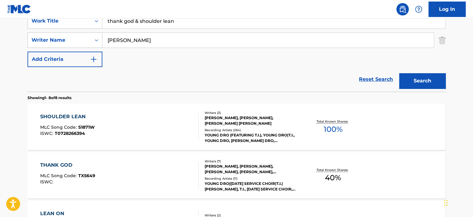 The image size is (473, 217). What do you see at coordinates (68, 165) in the screenshot?
I see `div: THANK GOD` at bounding box center [68, 165].